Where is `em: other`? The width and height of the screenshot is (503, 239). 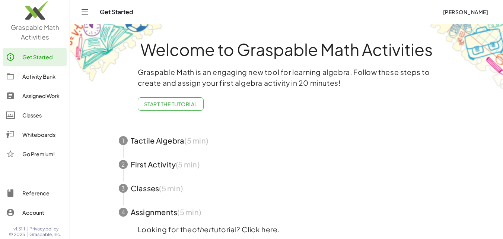 em: other is located at coordinates (202, 229).